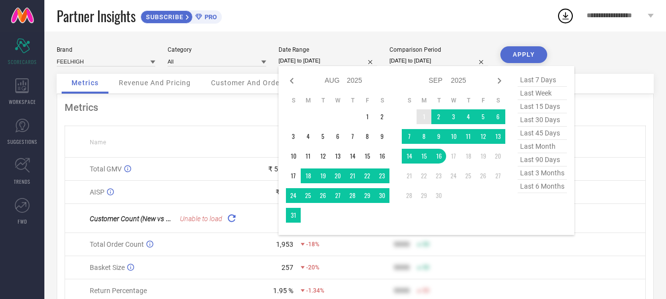  What do you see at coordinates (22, 221) in the screenshot?
I see `span: FWD` at bounding box center [22, 221].